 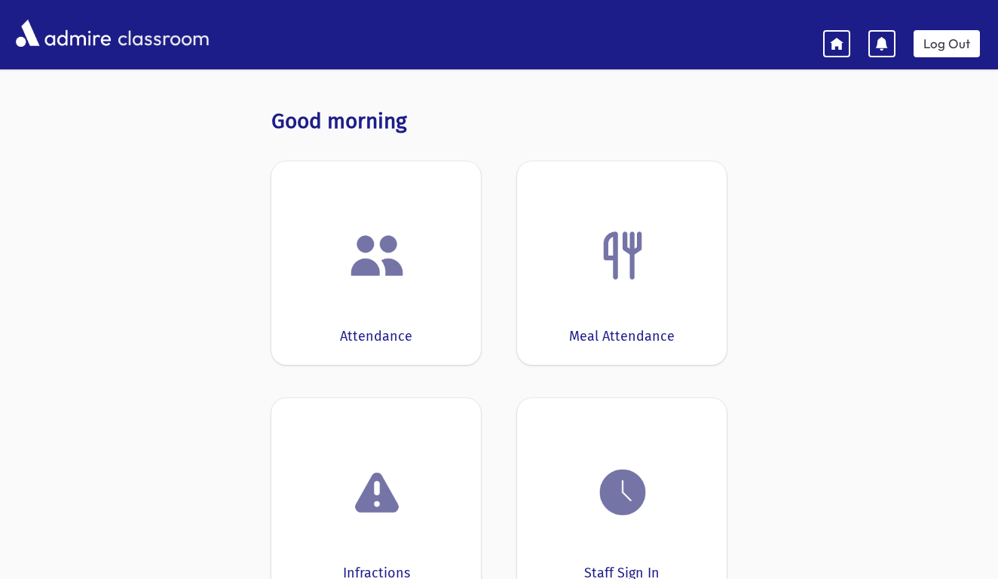 What do you see at coordinates (63, 33) in the screenshot?
I see `img: AdmirePro` at bounding box center [63, 33].